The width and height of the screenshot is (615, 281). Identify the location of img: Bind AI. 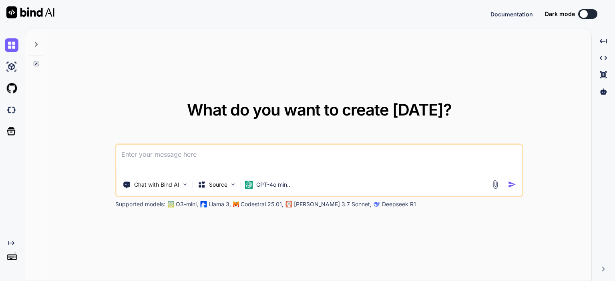
(30, 12).